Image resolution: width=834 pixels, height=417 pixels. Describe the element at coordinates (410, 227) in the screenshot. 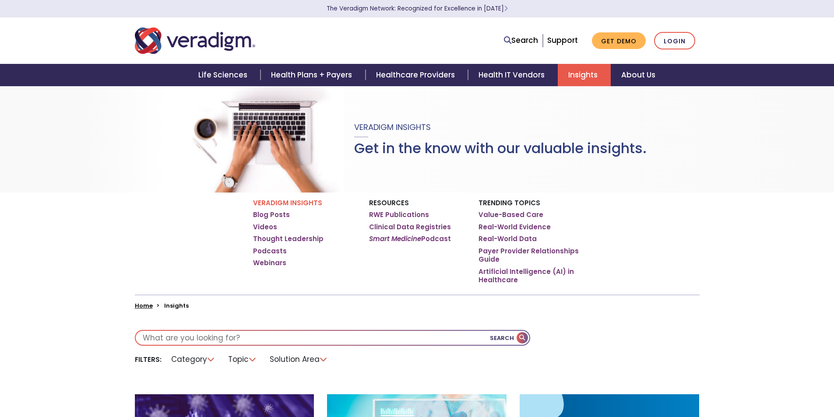

I see `a: Clinical Data Registries` at that location.